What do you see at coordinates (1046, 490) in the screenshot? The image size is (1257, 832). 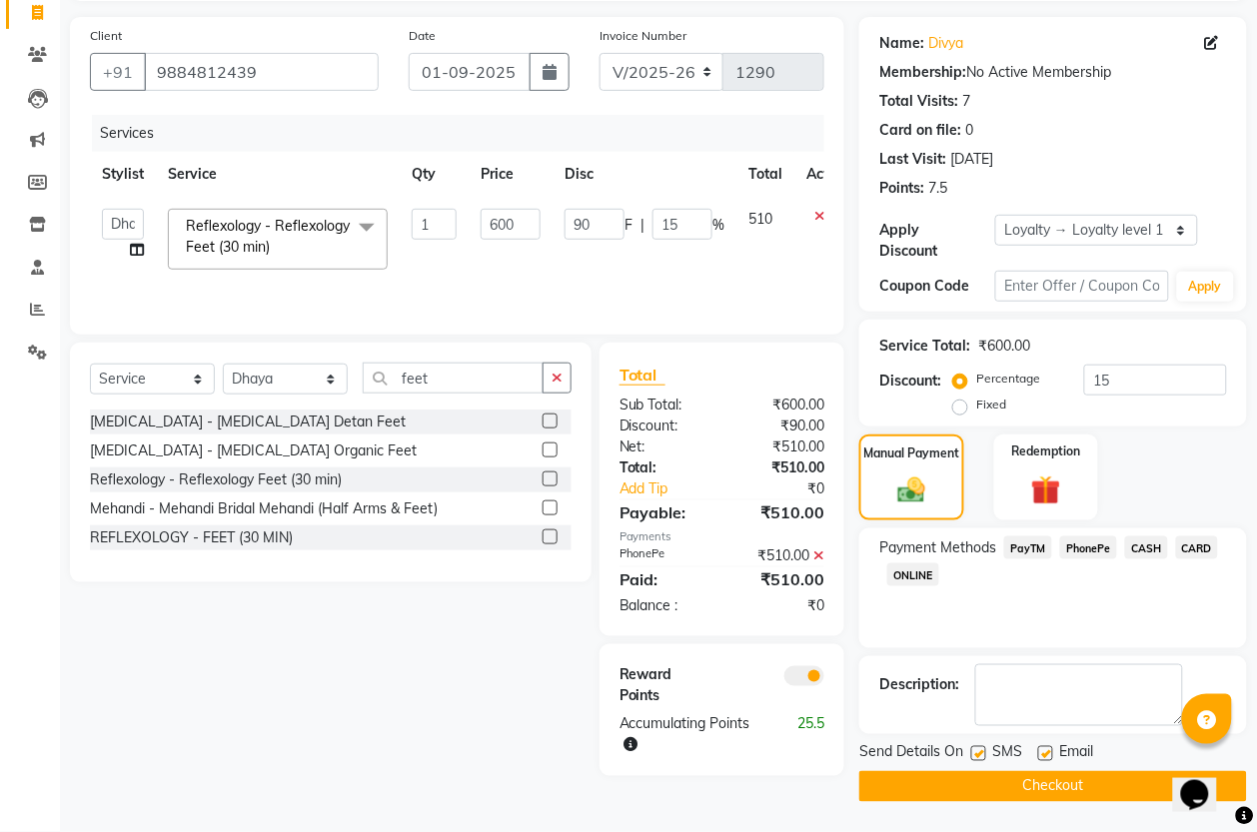 I see `img: _gift.svg` at bounding box center [1046, 490].